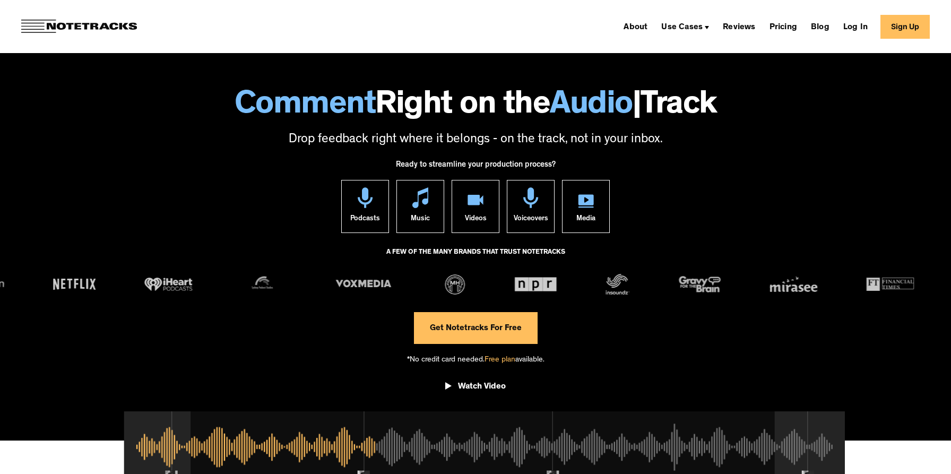  Describe the element at coordinates (531, 207) in the screenshot. I see `a: Voiceovers` at that location.